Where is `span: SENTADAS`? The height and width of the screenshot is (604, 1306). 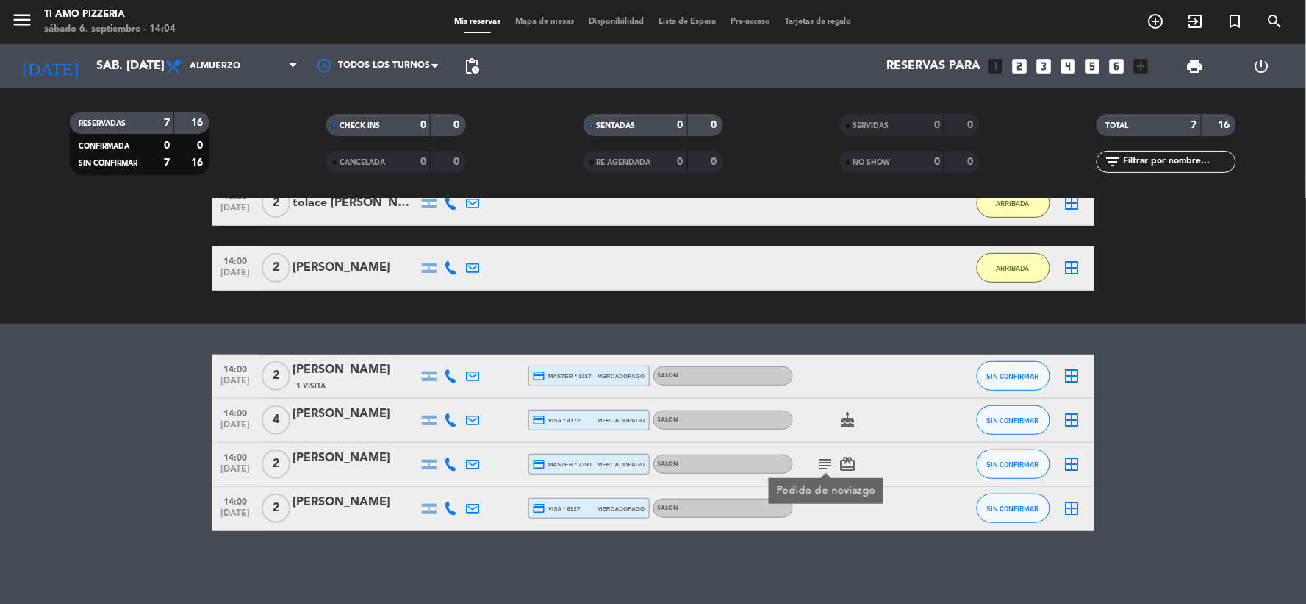 span: SENTADAS is located at coordinates (616, 126).